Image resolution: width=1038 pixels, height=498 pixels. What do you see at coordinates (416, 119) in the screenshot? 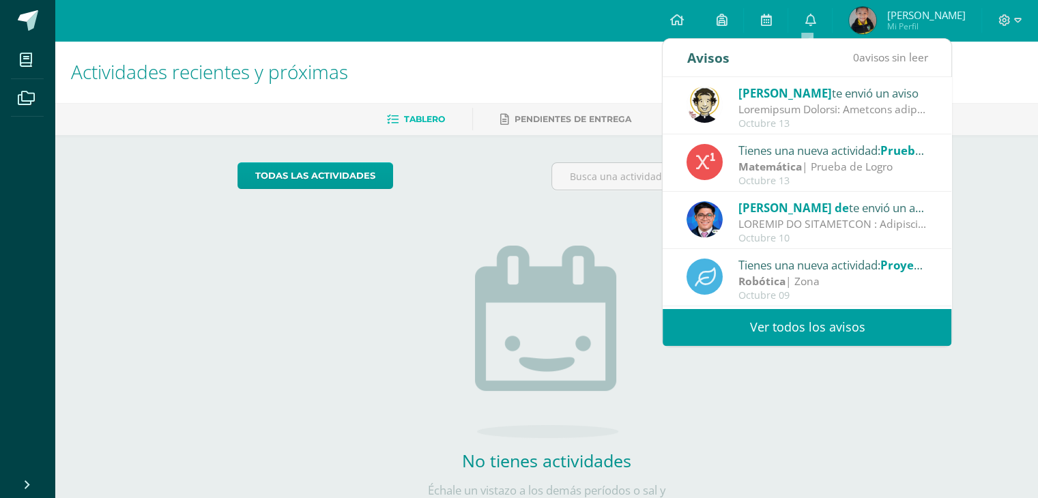
I see `a: Tablero` at bounding box center [416, 119].